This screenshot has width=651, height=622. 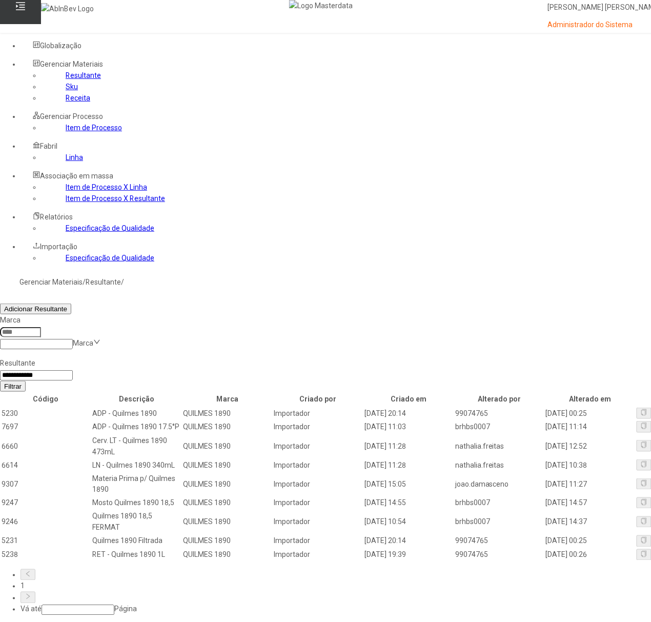 I want to click on span: Fabril, so click(x=49, y=146).